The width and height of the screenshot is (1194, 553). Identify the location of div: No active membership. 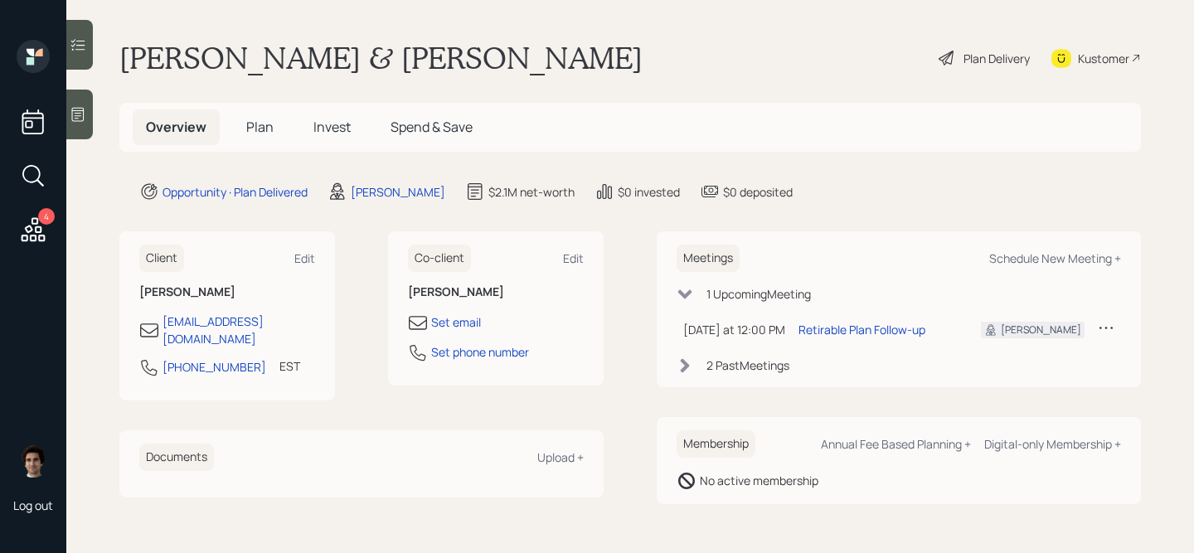
(759, 480).